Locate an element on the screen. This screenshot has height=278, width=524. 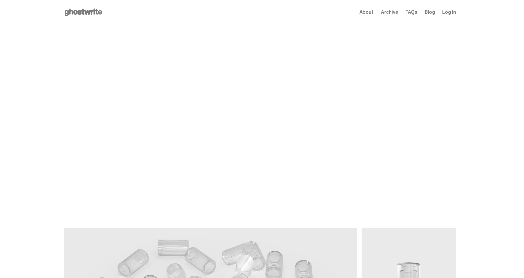
span: About is located at coordinates (367, 12).